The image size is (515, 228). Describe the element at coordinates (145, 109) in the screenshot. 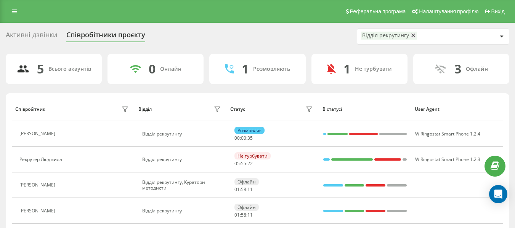

I see `div: Відділ` at that location.